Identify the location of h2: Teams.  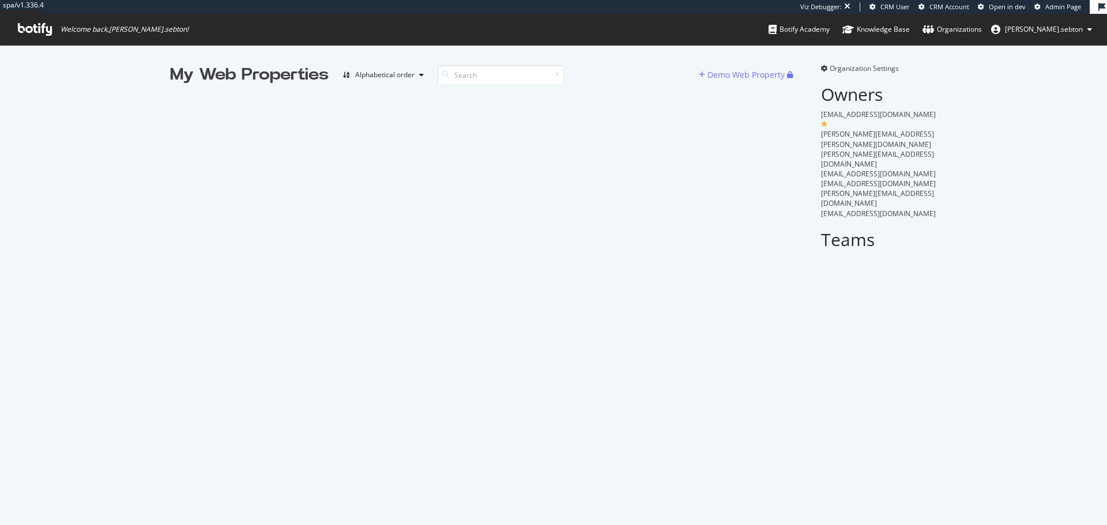
(879, 239).